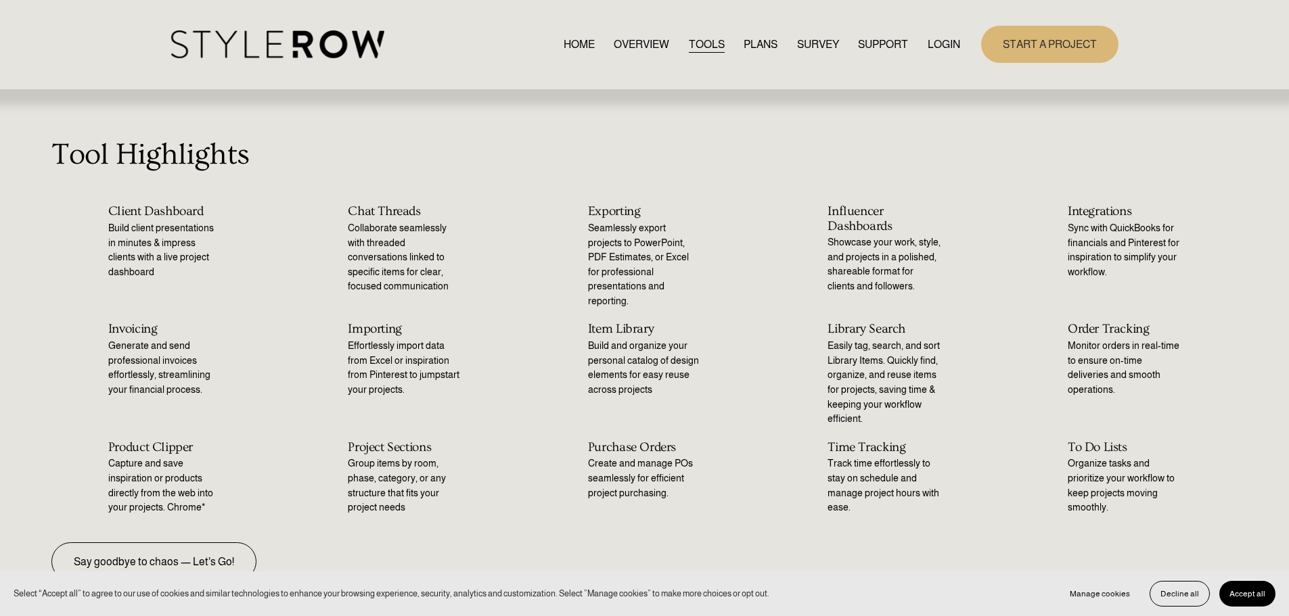 This screenshot has height=616, width=1289. What do you see at coordinates (1099, 594) in the screenshot?
I see `button: Manage cookies` at bounding box center [1099, 594].